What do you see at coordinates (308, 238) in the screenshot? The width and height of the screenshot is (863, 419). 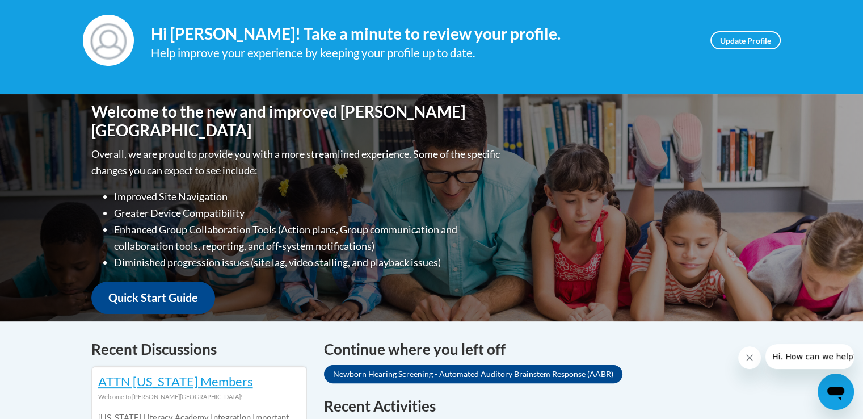 I see `li: Enhanced Group Collaboration Tools (Action plans, Group communication and collaboration tools, re...` at bounding box center [308, 238].